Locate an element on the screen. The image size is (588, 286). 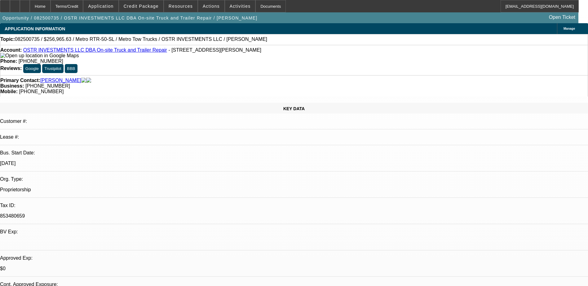
a: Open Ticket is located at coordinates (562, 17).